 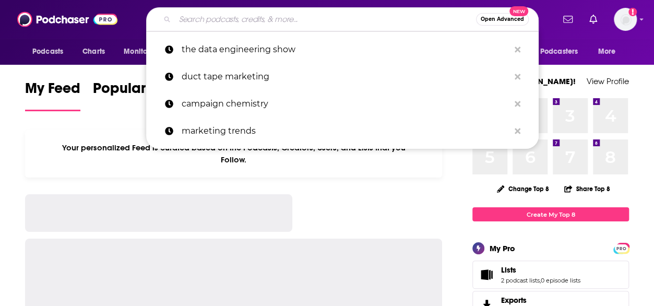 What do you see at coordinates (137, 95) in the screenshot?
I see `a: Popular Feed` at bounding box center [137, 95].